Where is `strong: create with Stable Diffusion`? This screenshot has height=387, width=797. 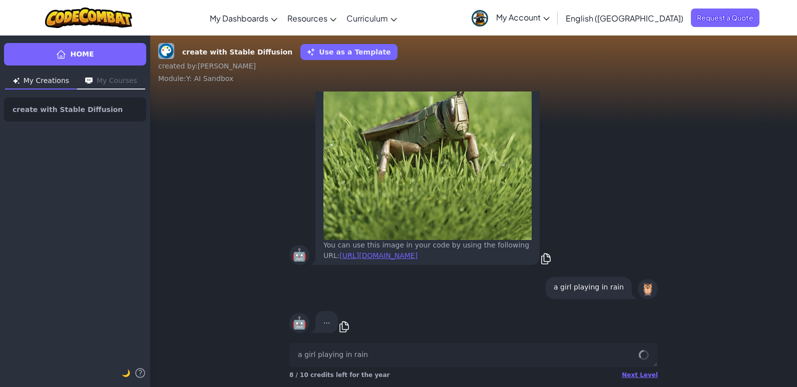 strong: create with Stable Diffusion is located at coordinates (237, 52).